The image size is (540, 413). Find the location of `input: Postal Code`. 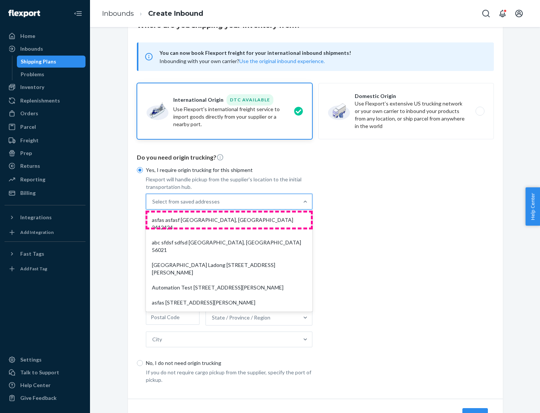

input: Postal Code is located at coordinates (173, 317).